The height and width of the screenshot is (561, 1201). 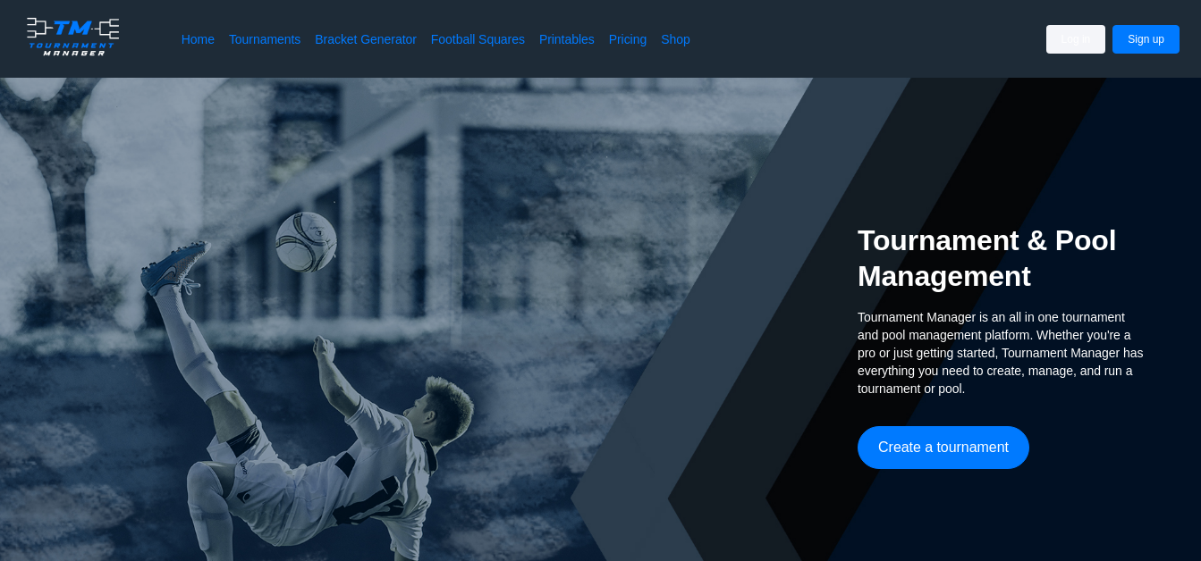 What do you see at coordinates (1000, 353) in the screenshot?
I see `span: Tournament Manager is an all in one tournament and pool management platform. Whether you're a pro...` at bounding box center [1000, 353].